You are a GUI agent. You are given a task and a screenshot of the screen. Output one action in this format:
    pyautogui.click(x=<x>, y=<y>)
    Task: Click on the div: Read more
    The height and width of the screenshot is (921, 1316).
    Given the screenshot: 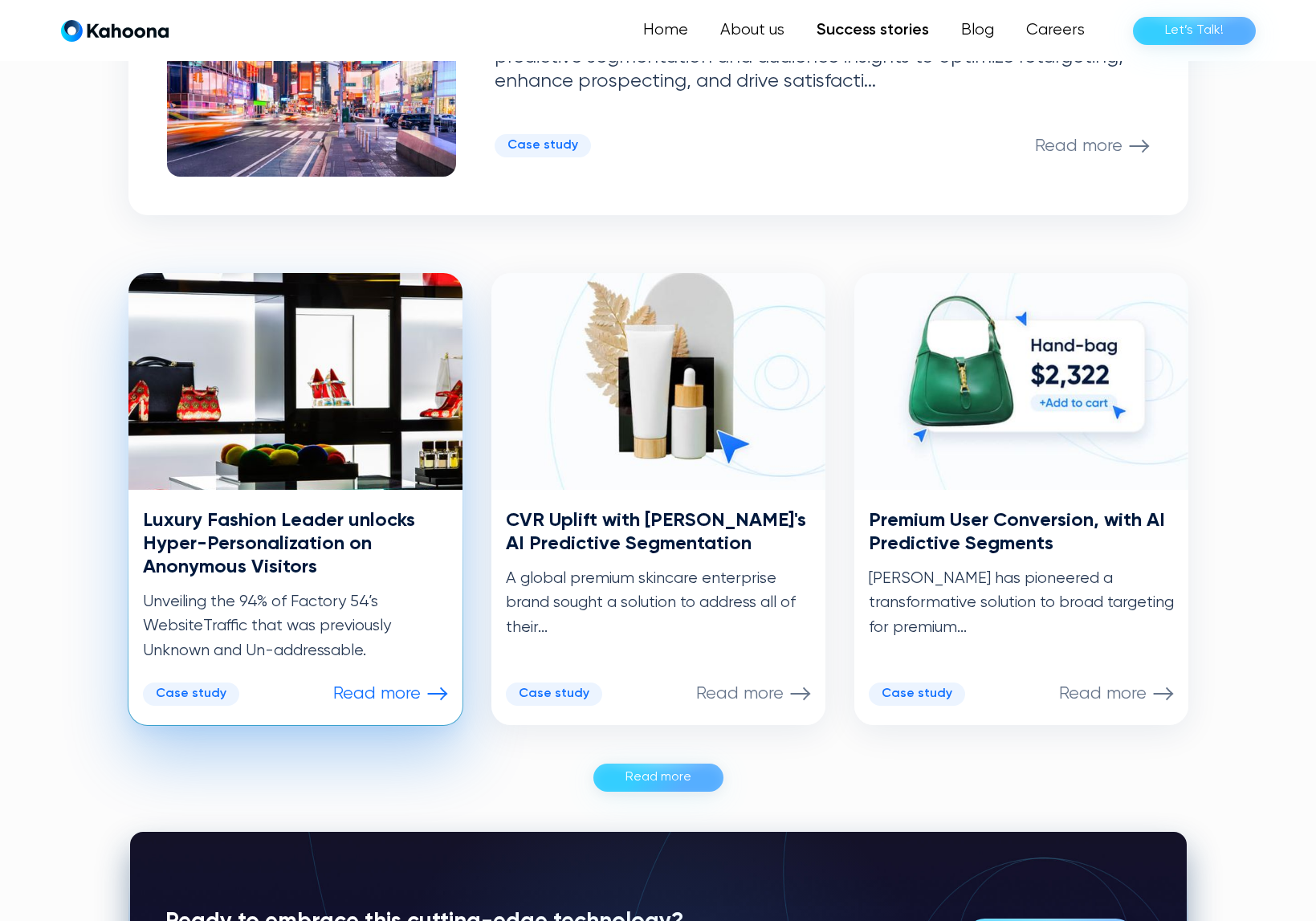 What is the action you would take?
    pyautogui.click(x=658, y=778)
    